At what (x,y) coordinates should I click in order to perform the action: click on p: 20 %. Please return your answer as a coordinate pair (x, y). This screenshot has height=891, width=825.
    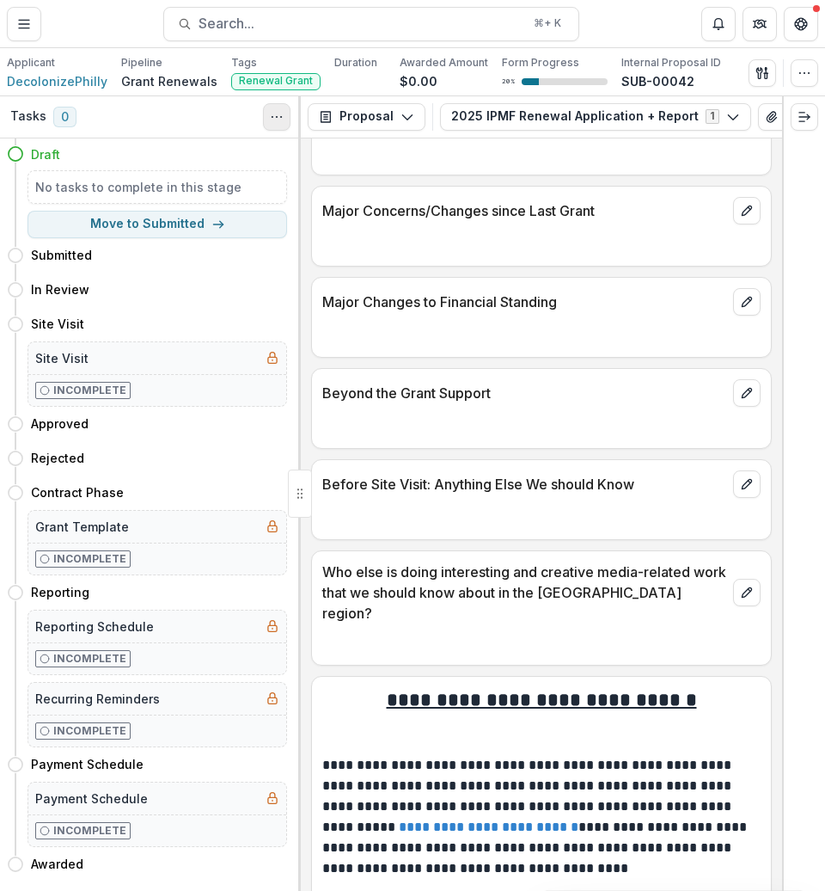
    Looking at the image, I should click on (508, 82).